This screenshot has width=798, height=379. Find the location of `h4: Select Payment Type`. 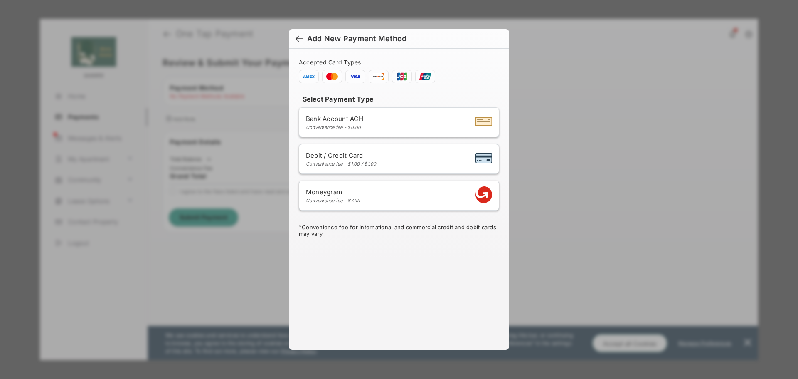

h4: Select Payment Type is located at coordinates (399, 99).